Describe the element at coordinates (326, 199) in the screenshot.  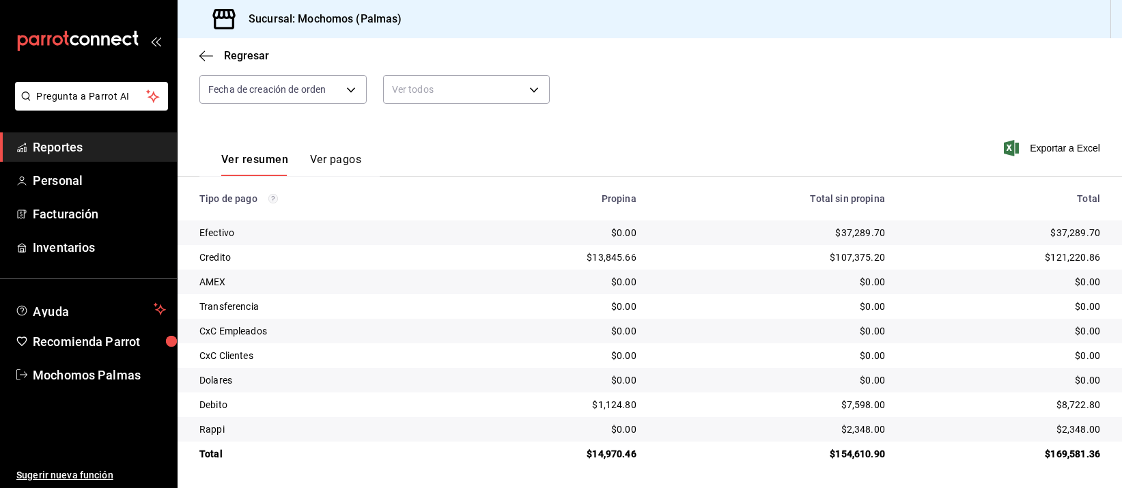
I see `div: Tipo de pago` at that location.